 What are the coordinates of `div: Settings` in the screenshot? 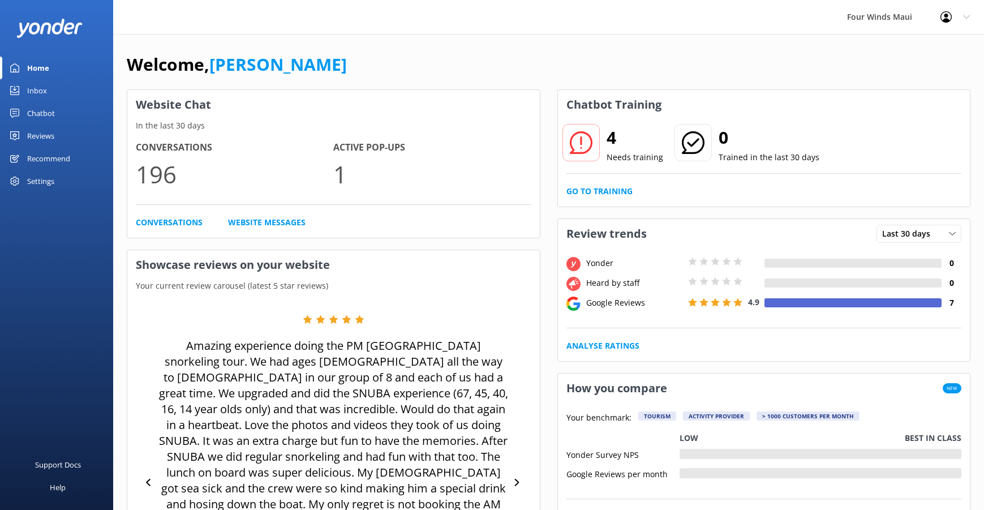 It's located at (41, 181).